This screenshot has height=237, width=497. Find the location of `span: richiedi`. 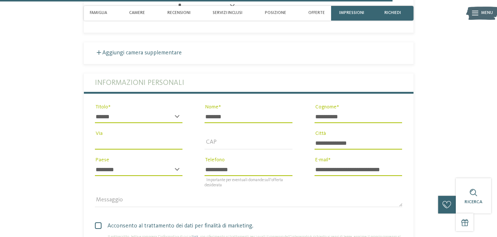

span: richiedi is located at coordinates (393, 13).